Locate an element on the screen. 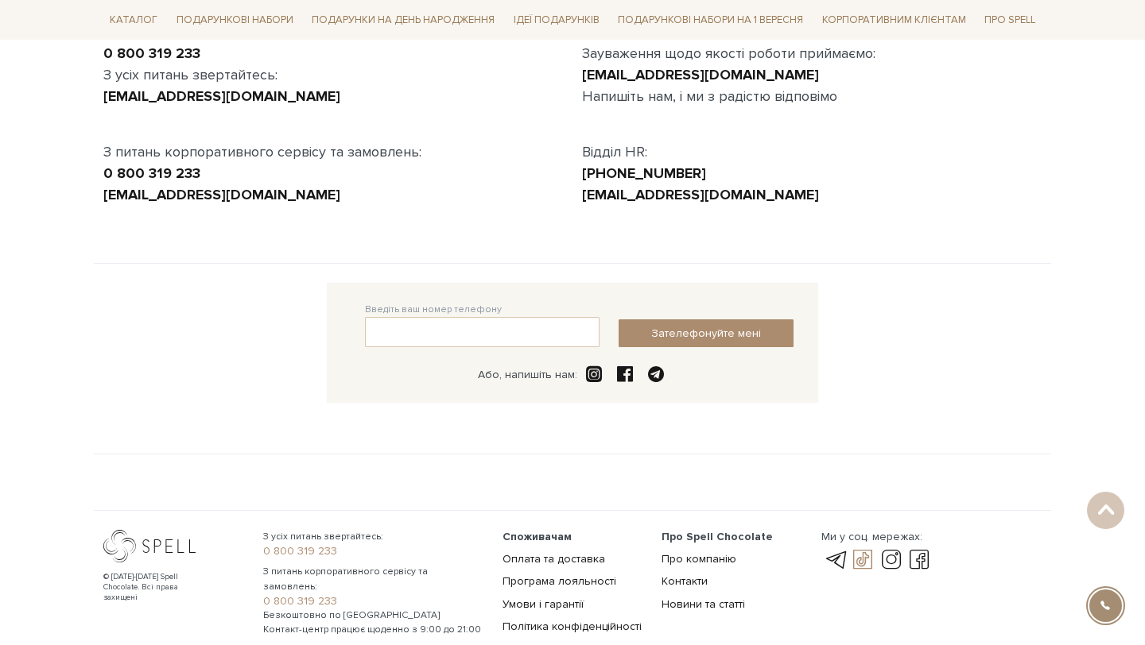 Image resolution: width=1145 pixels, height=645 pixels. a: instagram is located at coordinates (891, 560).